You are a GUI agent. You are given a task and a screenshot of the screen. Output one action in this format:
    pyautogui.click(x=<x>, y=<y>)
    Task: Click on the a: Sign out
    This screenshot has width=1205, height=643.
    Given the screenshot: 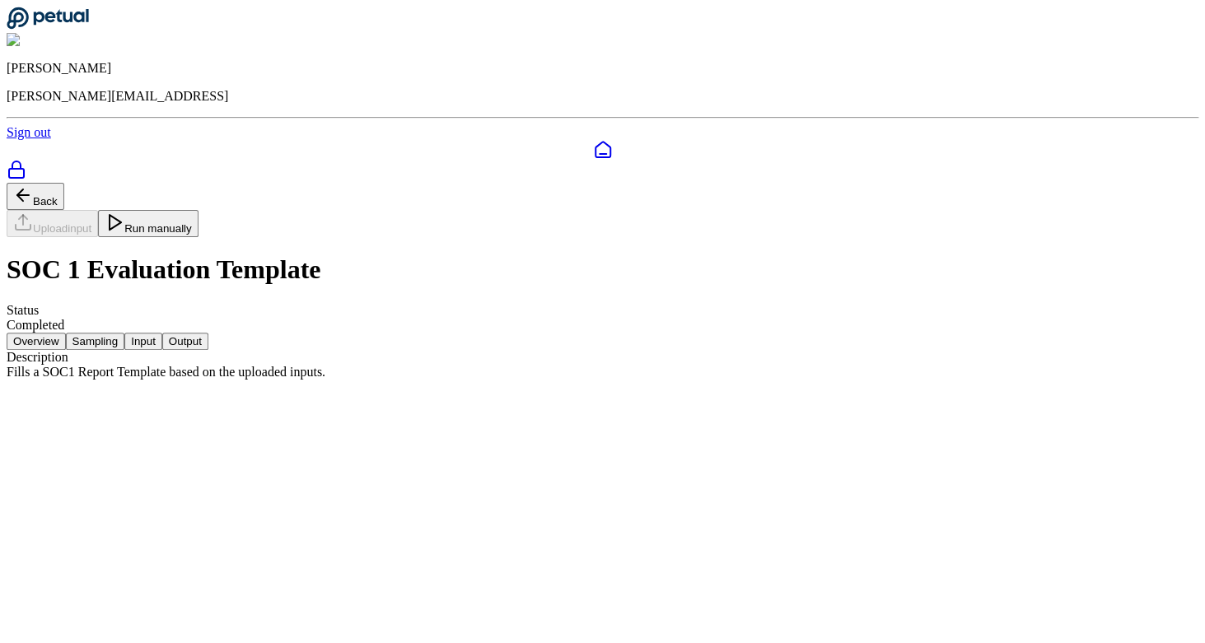 What is the action you would take?
    pyautogui.click(x=29, y=132)
    